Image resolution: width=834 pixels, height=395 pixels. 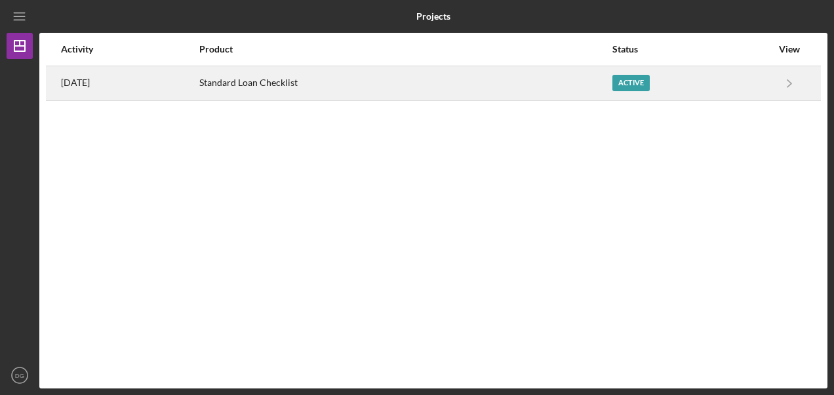 What do you see at coordinates (20, 375) in the screenshot?
I see `button: DG` at bounding box center [20, 375].